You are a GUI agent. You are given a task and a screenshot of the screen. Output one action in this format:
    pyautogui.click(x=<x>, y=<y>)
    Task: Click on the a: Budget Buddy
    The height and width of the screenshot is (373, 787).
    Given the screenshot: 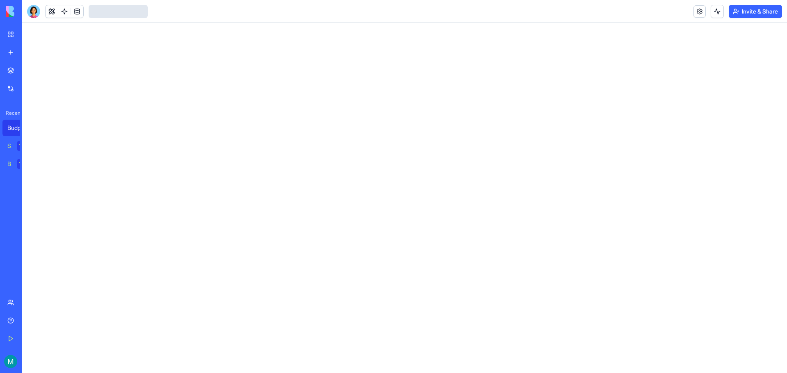 What is the action you would take?
    pyautogui.click(x=19, y=128)
    